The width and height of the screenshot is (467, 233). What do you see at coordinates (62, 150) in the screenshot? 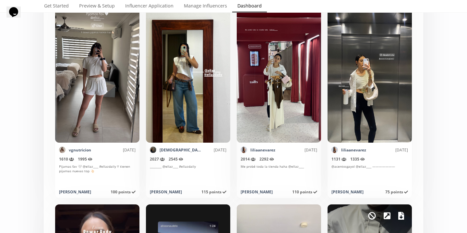
I see `img: 564427204_18326801941237035_6964016041779606146_n.jpg` at bounding box center [62, 150].